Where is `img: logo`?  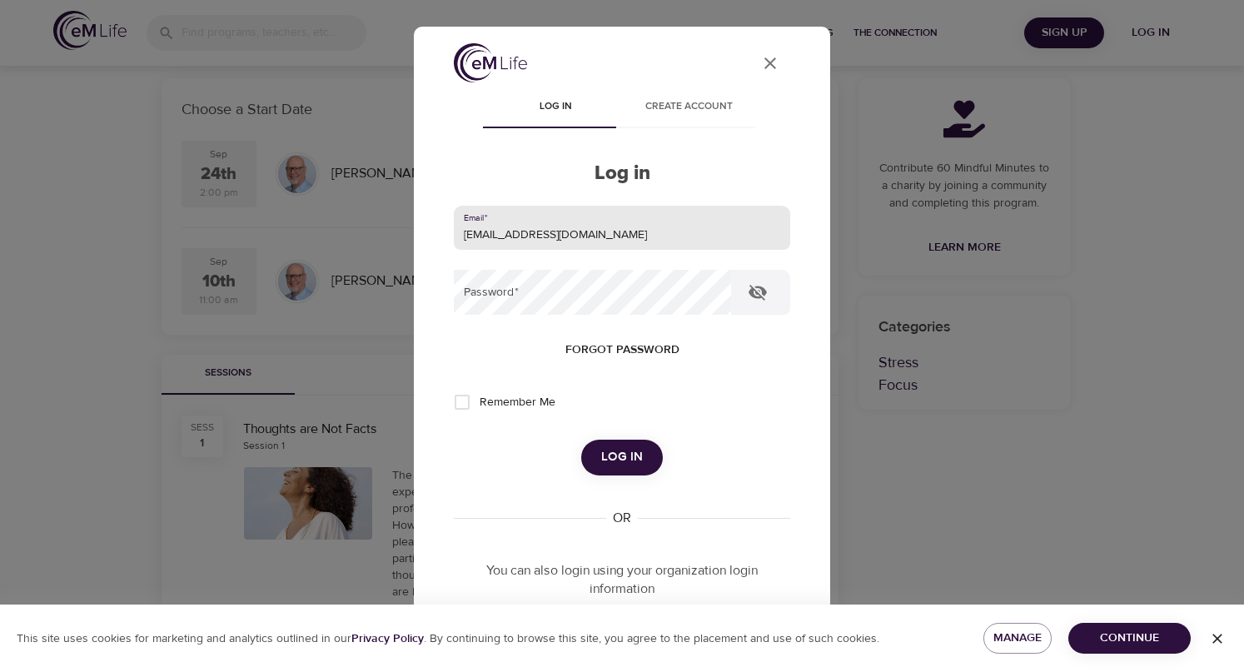
img: logo is located at coordinates (490, 62).